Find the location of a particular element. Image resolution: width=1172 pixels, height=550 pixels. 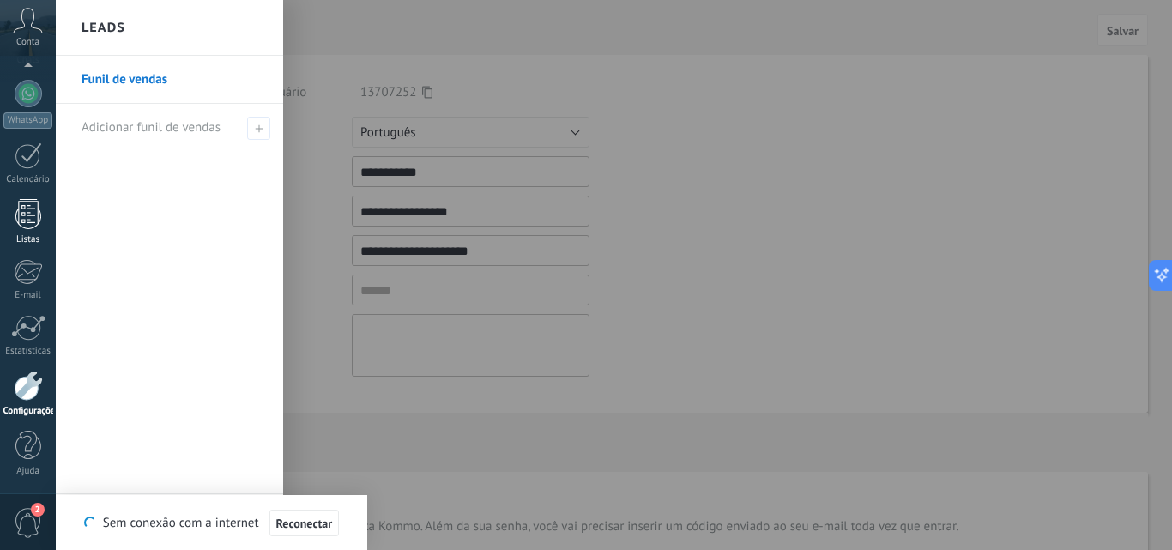

div: Configurações is located at coordinates (28, 411).